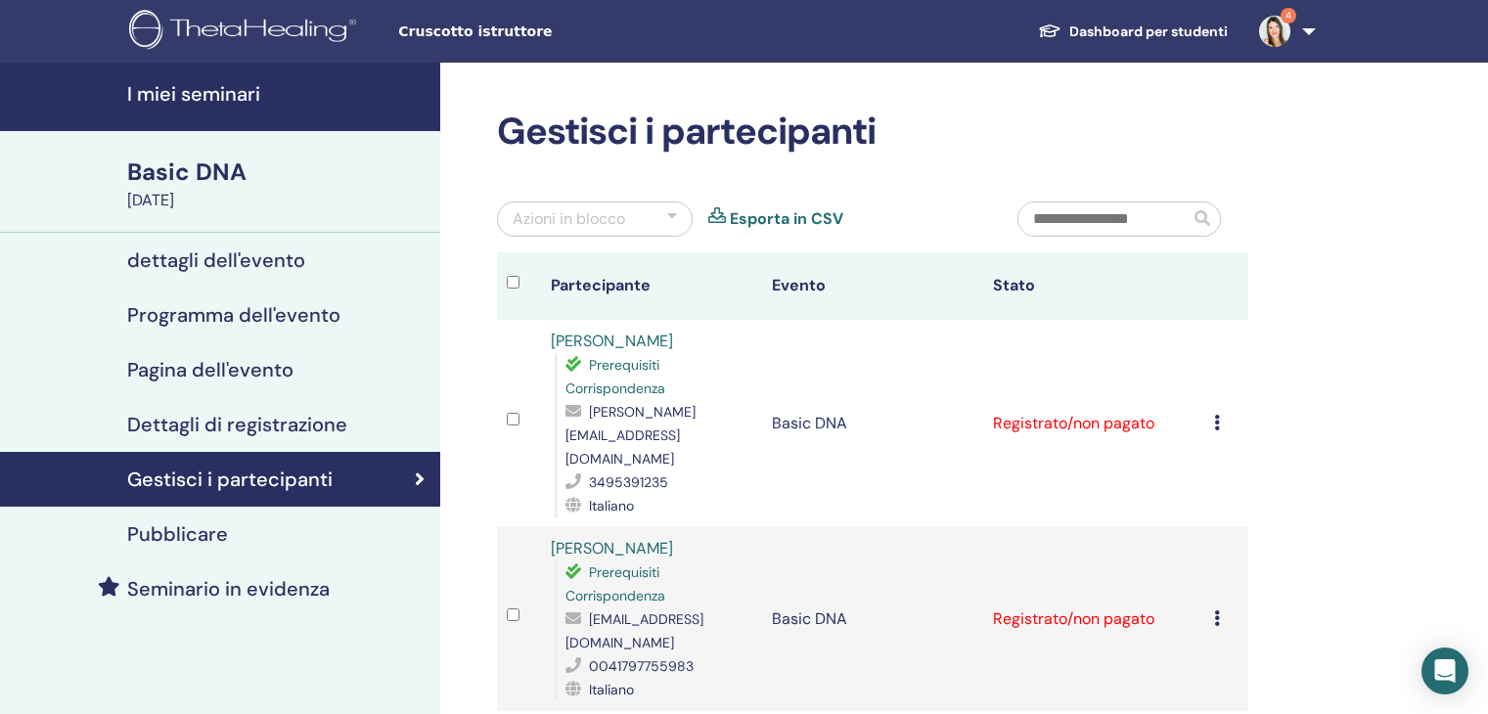 The image size is (1488, 714). What do you see at coordinates (210, 370) in the screenshot?
I see `h4: Pagina dell'evento` at bounding box center [210, 370].